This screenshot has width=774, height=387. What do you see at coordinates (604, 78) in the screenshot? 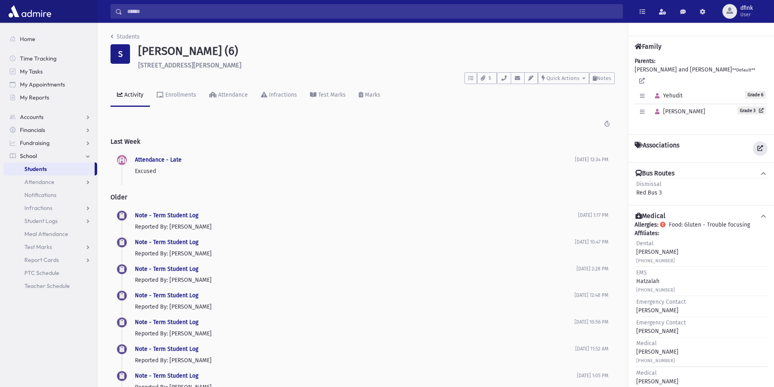
I see `span: Notes` at bounding box center [604, 78].